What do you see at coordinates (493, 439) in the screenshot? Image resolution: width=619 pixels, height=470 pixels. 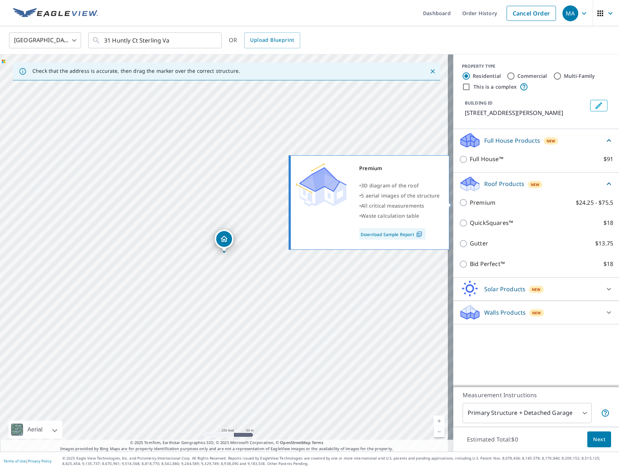 I see `p: Estimated Total: $0` at bounding box center [493, 439].